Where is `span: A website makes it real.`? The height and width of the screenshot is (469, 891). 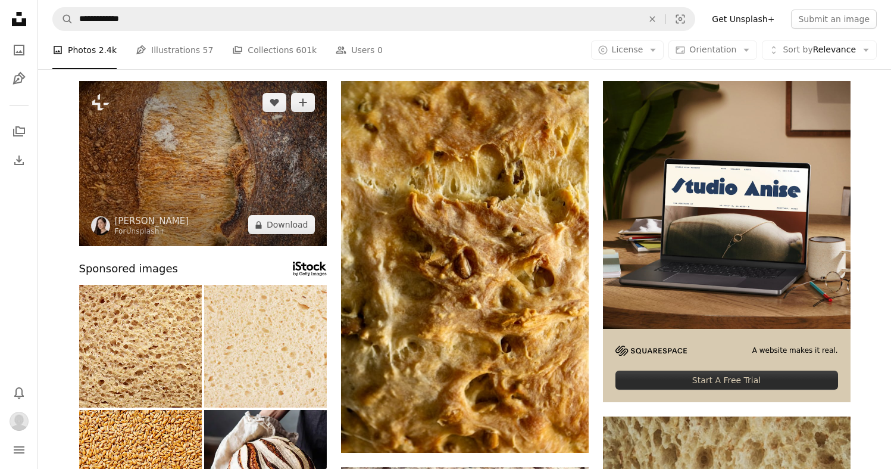
span: A website makes it real. is located at coordinates (795, 350).